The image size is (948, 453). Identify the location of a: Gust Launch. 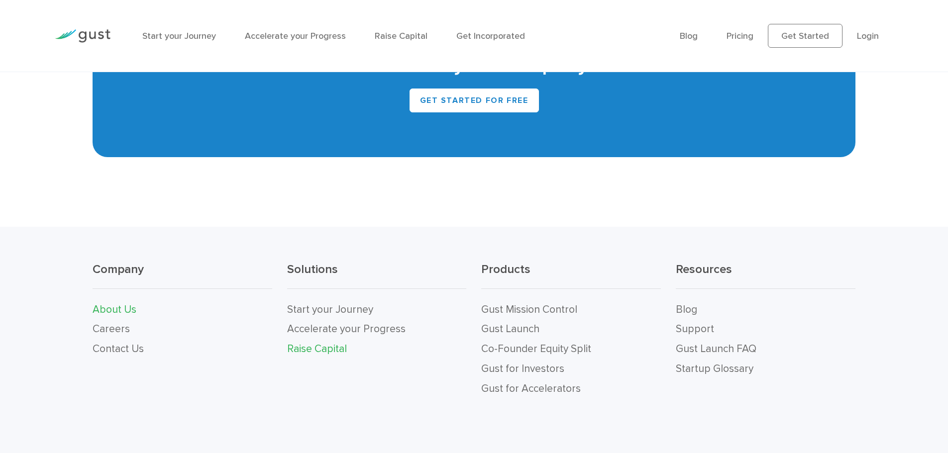
(510, 329).